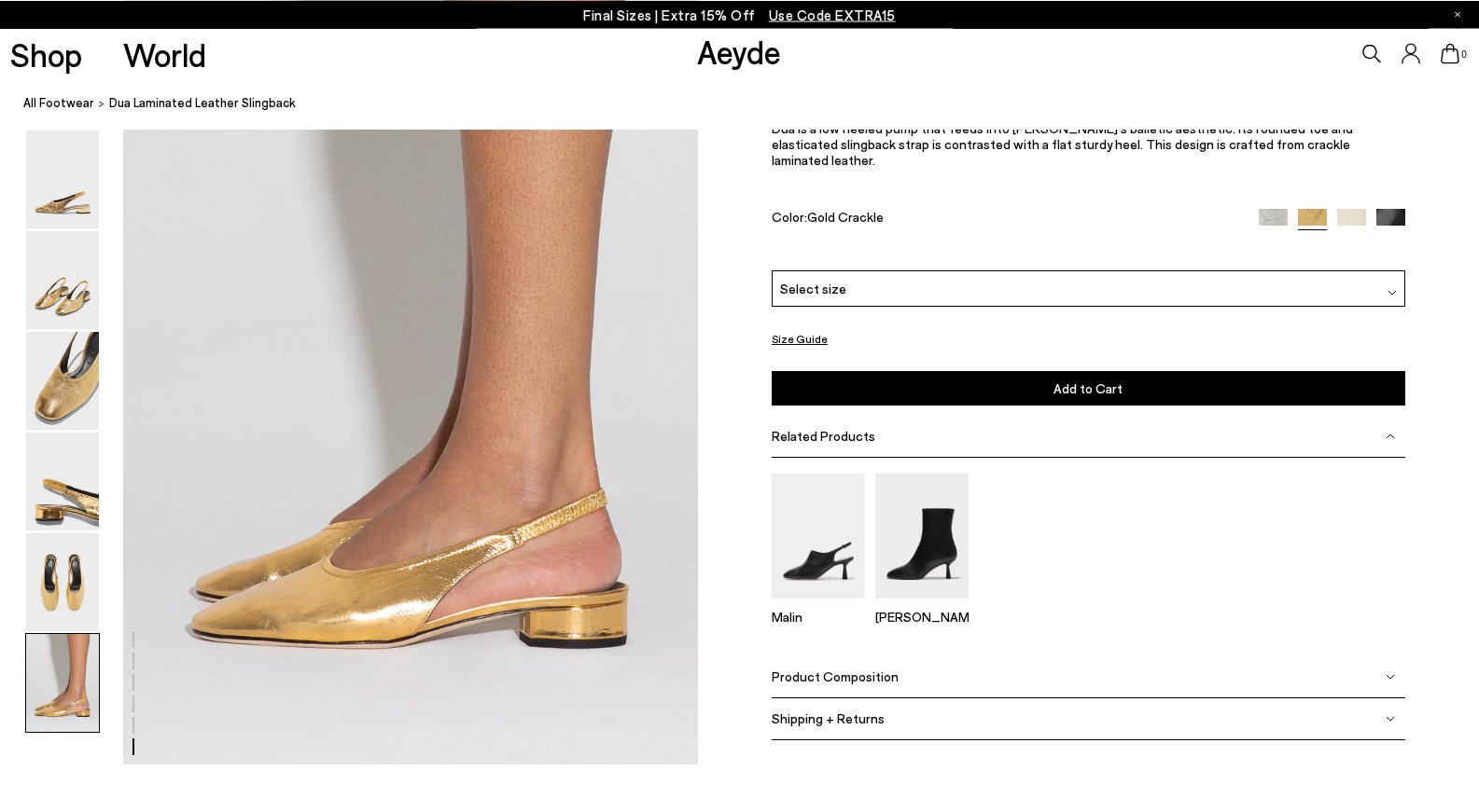 The width and height of the screenshot is (1479, 812). I want to click on span: Related Products, so click(823, 436).